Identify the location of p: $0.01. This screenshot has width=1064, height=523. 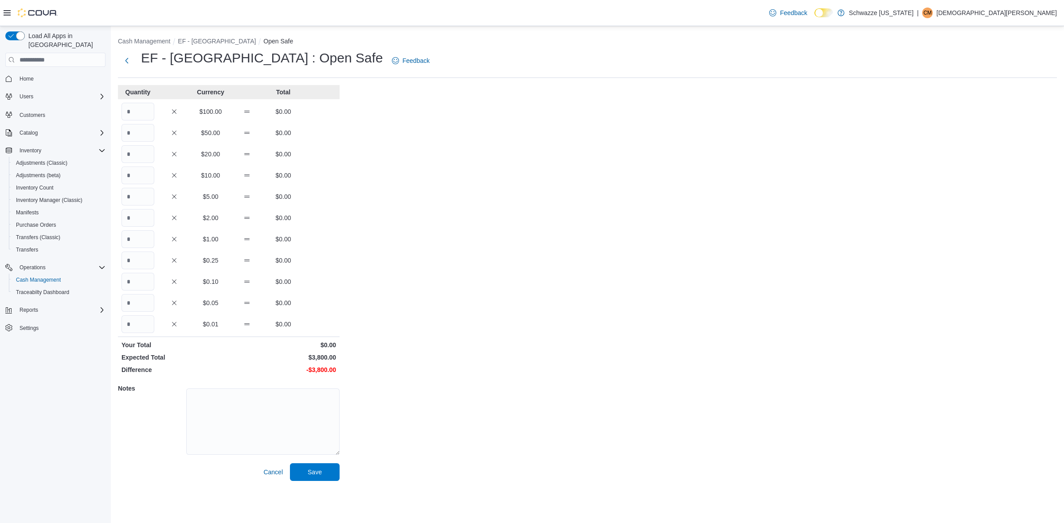
(210, 324).